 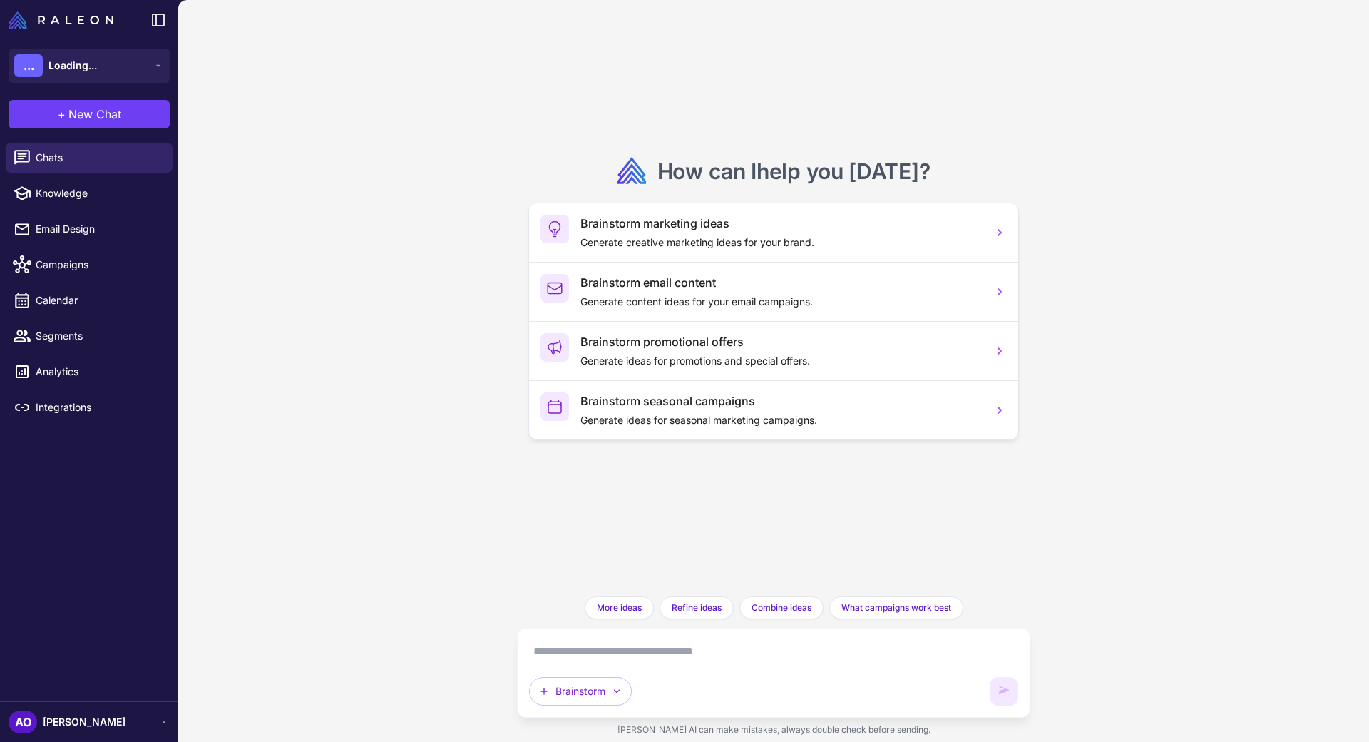 I want to click on span: Analytics, so click(x=98, y=372).